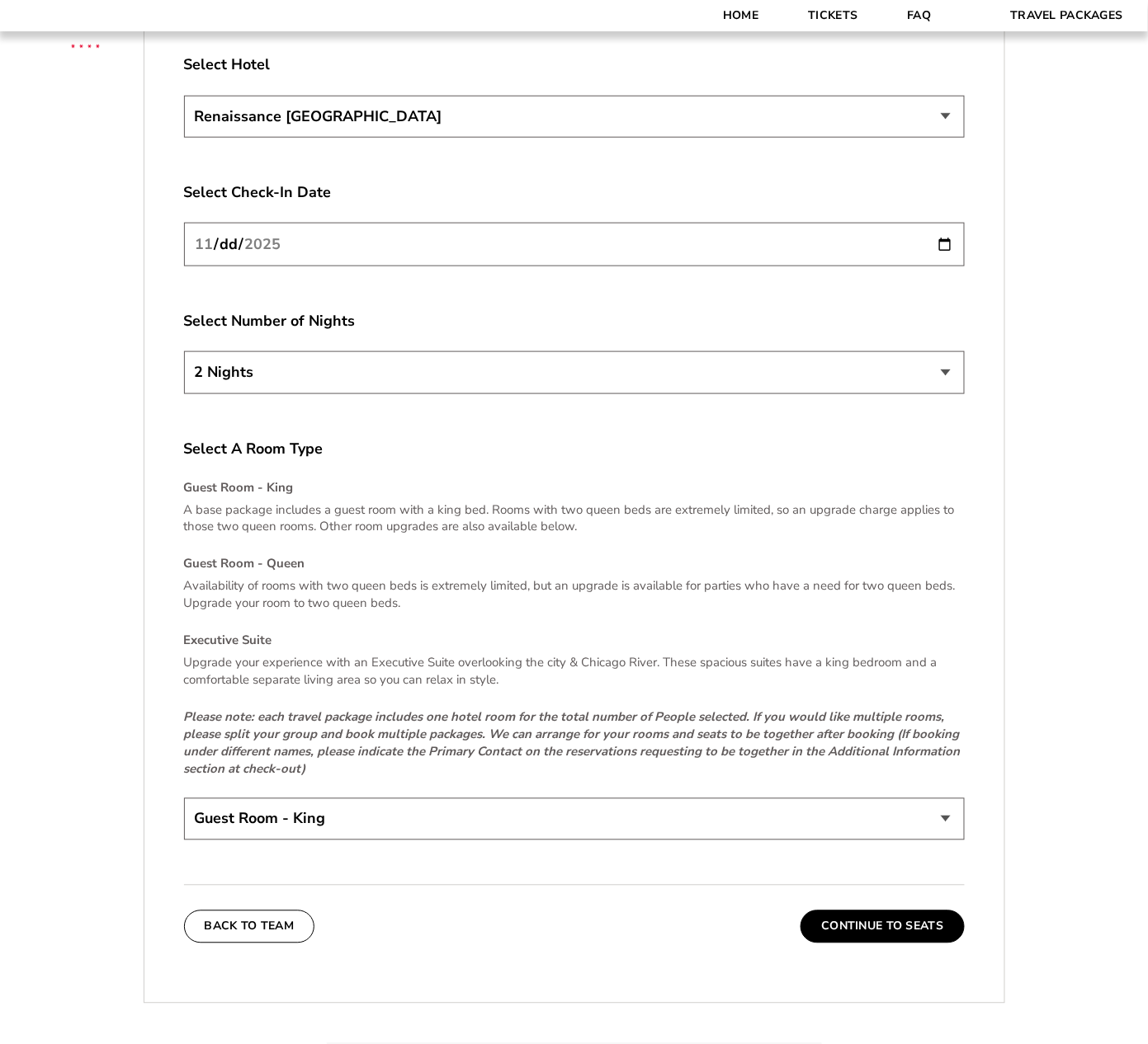  What do you see at coordinates (882, 927) in the screenshot?
I see `button: Continue To Seats` at bounding box center [882, 927].